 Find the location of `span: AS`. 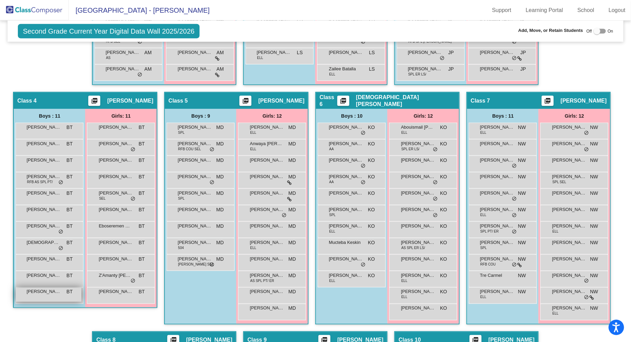

span: AS is located at coordinates (108, 58).